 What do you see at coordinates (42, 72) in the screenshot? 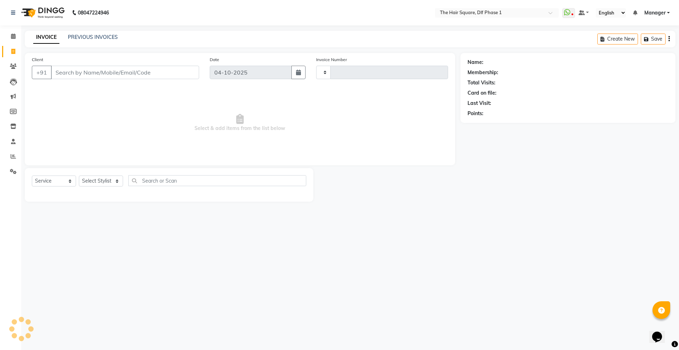
I see `button: +91` at bounding box center [42, 72].